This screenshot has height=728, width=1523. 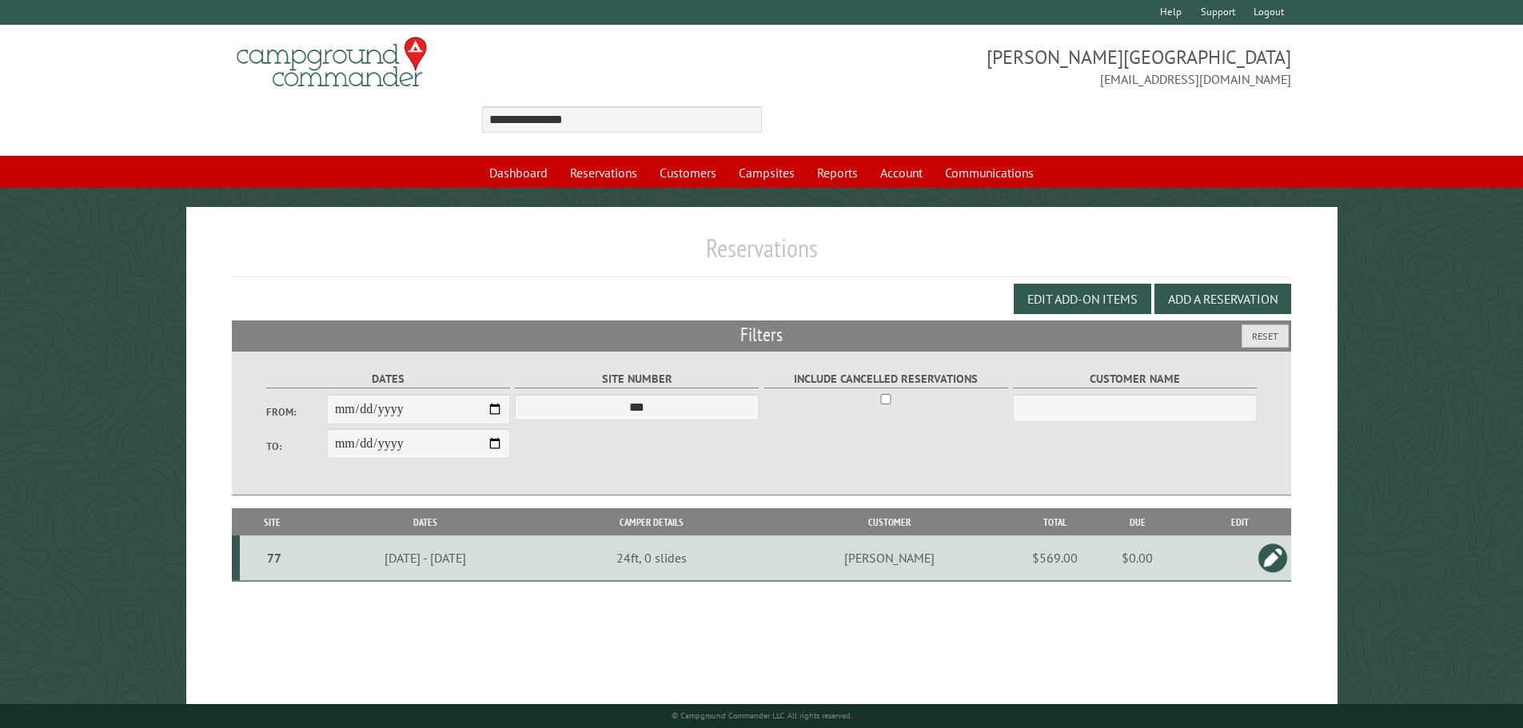 I want to click on h1: Reservations, so click(x=762, y=254).